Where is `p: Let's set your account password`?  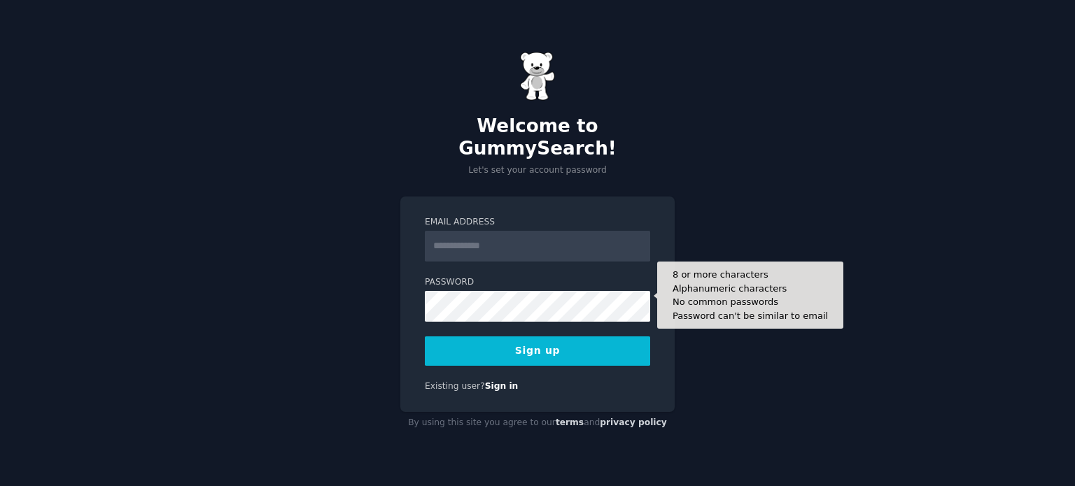
p: Let's set your account password is located at coordinates (537, 171).